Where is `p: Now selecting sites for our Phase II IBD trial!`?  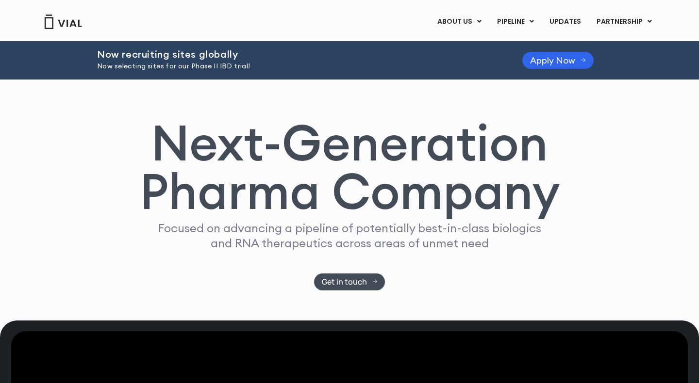 p: Now selecting sites for our Phase II IBD trial! is located at coordinates (297, 66).